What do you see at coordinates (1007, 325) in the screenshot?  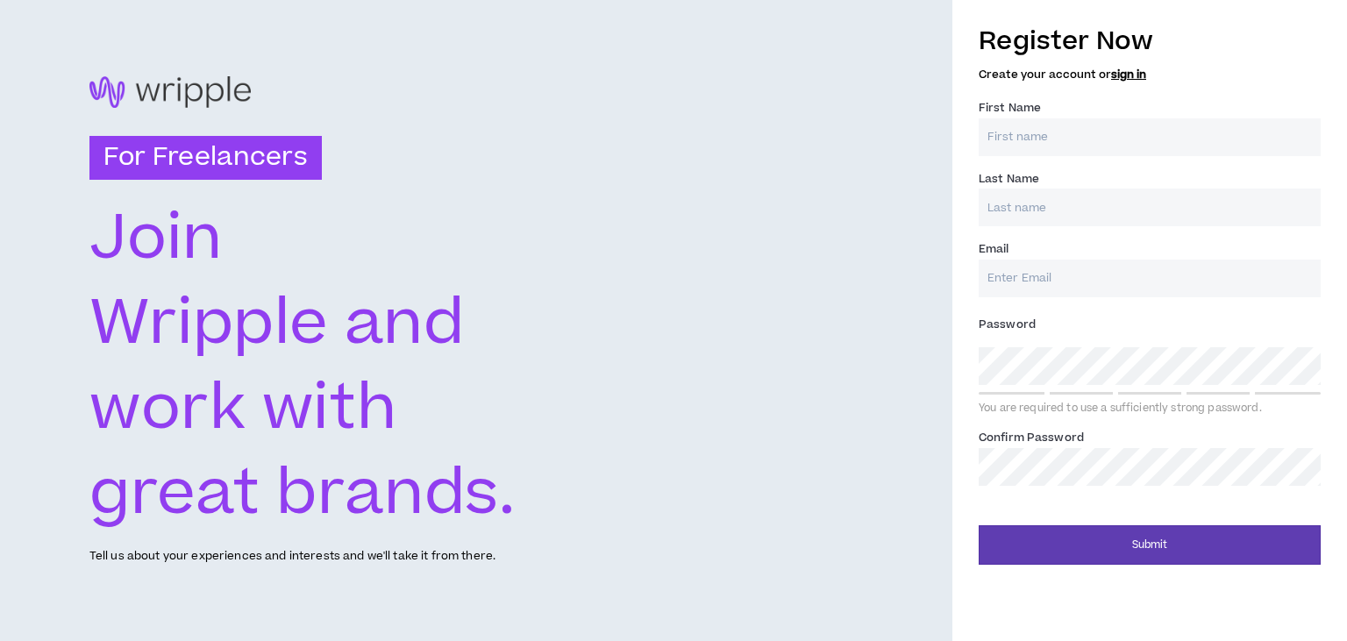 I see `span: Password` at bounding box center [1007, 325].